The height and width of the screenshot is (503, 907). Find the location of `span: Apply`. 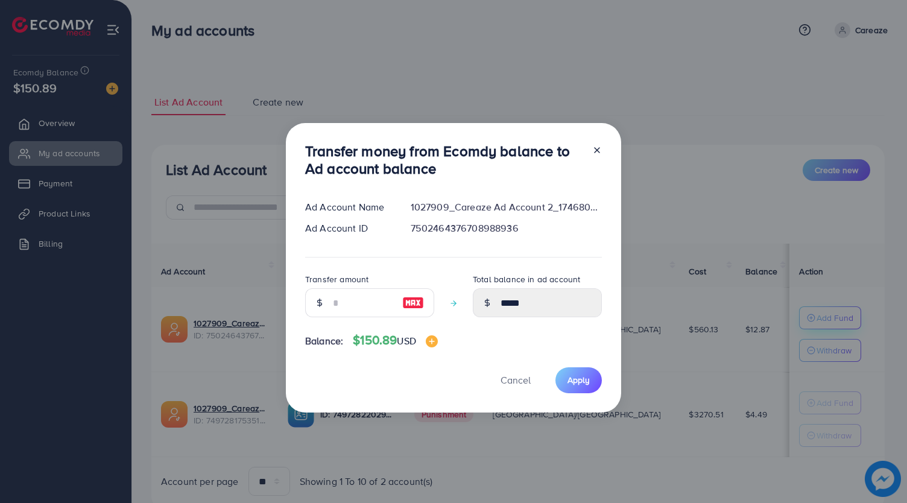

span: Apply is located at coordinates (579, 380).